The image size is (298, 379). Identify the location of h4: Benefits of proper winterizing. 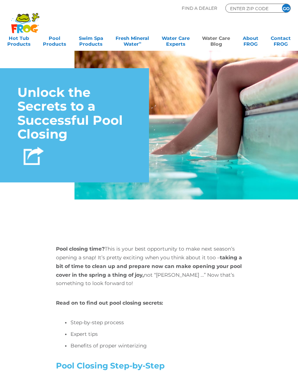
(156, 346).